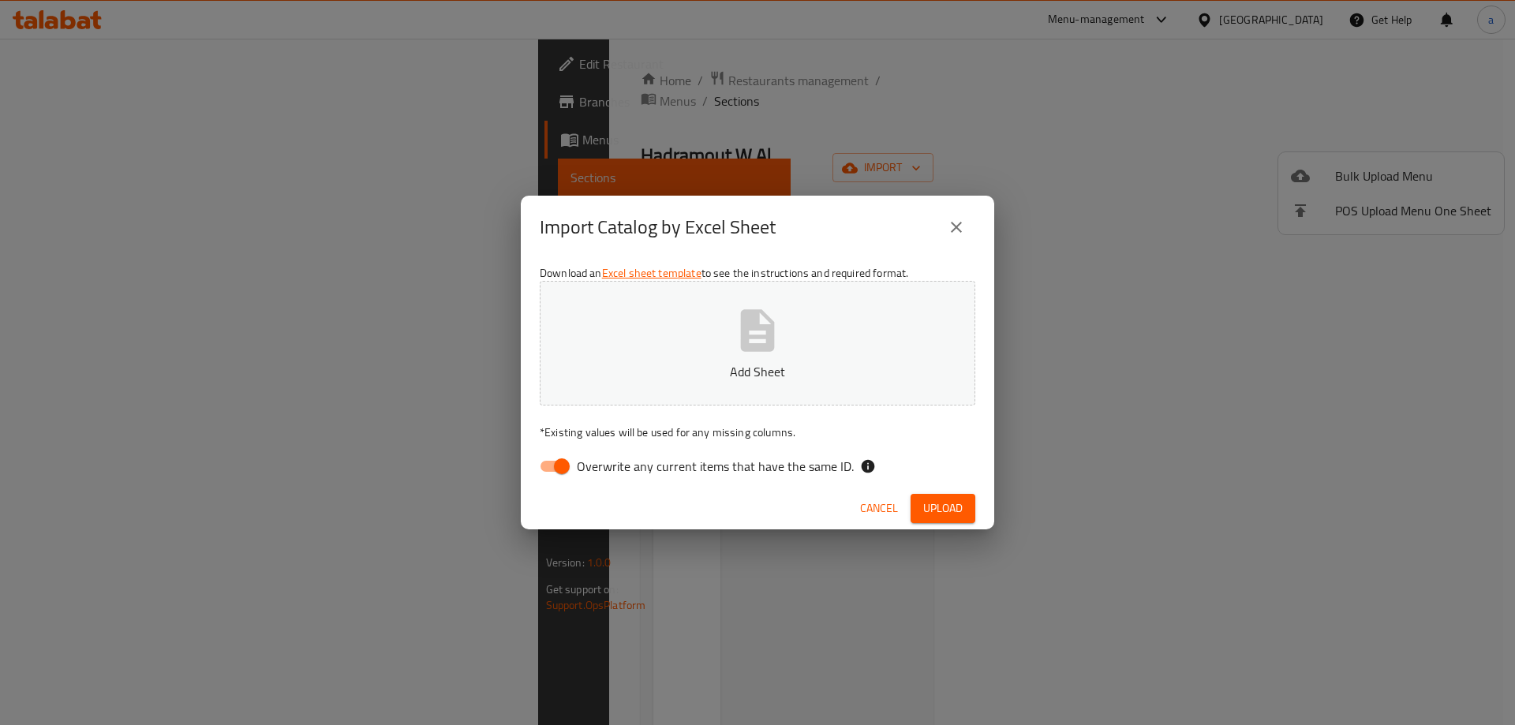 Image resolution: width=1515 pixels, height=725 pixels. I want to click on span: Upload, so click(943, 508).